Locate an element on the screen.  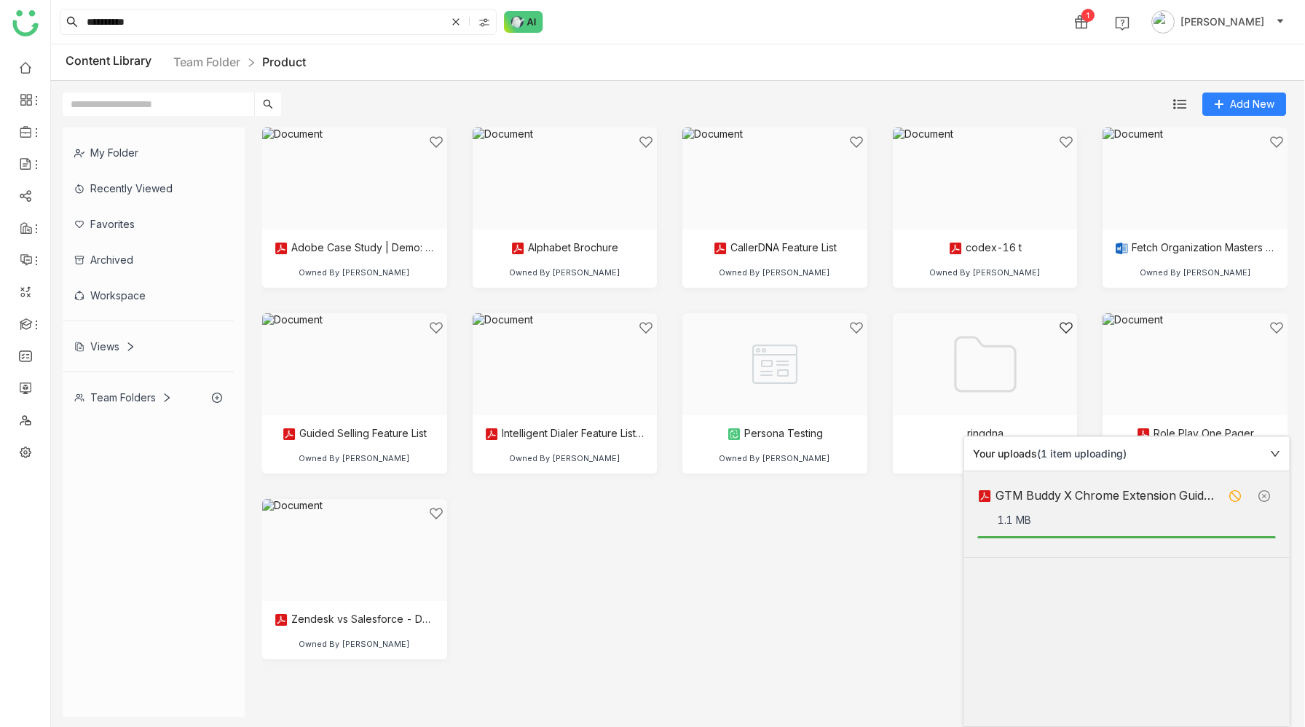
div: Intelligent Dialer Feature List | Gartner is located at coordinates (565, 434).